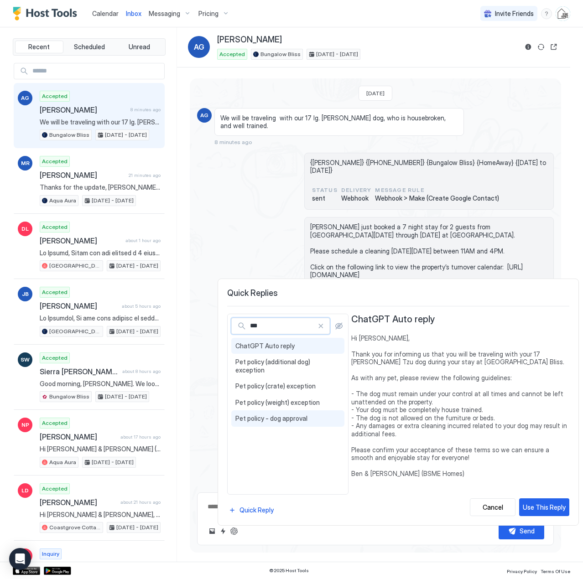  I want to click on span: Pet policy (additional dog) exception, so click(288, 366).